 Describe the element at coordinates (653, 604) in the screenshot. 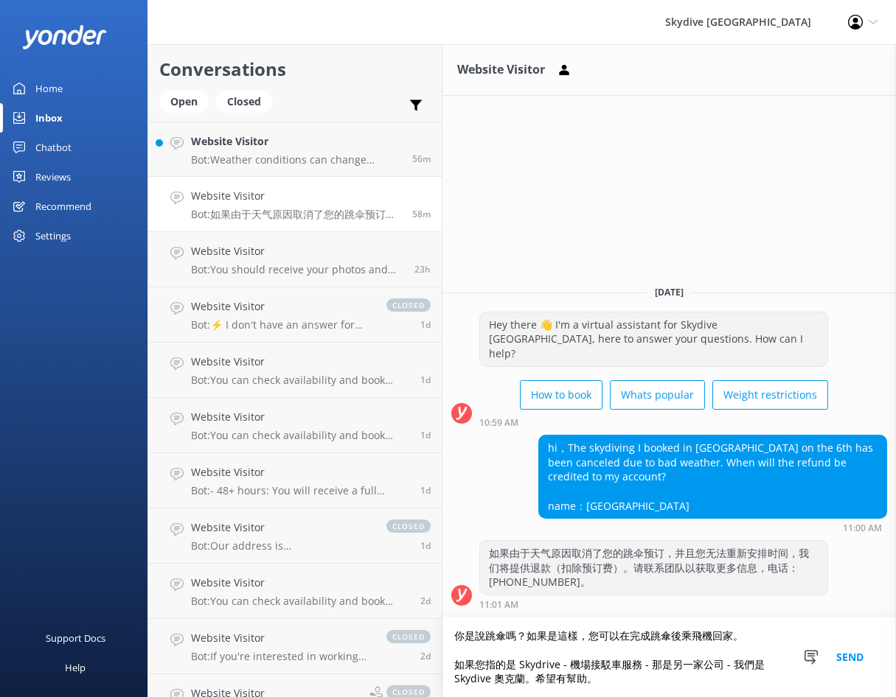

I see `div: Oct 09 2025 11:01am (UTC +13:00) Pacific/Auckland` at that location.